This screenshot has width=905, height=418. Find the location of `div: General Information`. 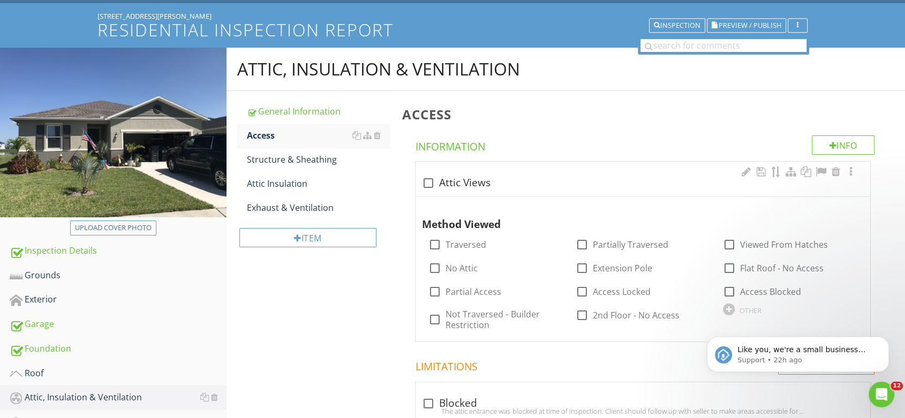

div: General Information is located at coordinates (318, 111).